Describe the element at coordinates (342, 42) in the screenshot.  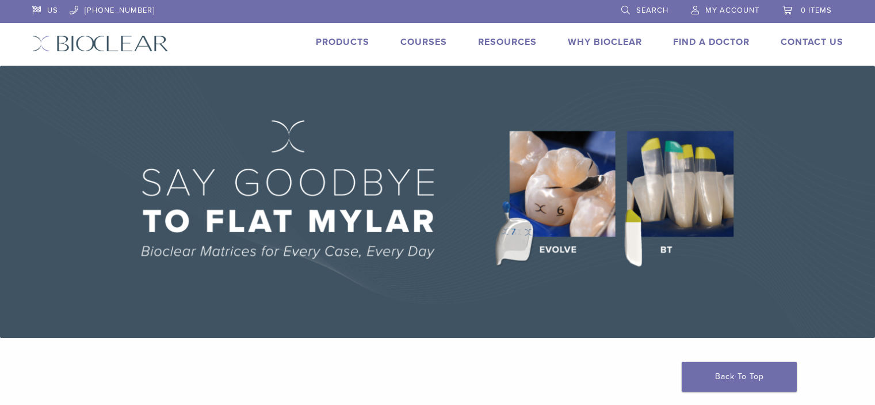
I see `a: Products` at that location.